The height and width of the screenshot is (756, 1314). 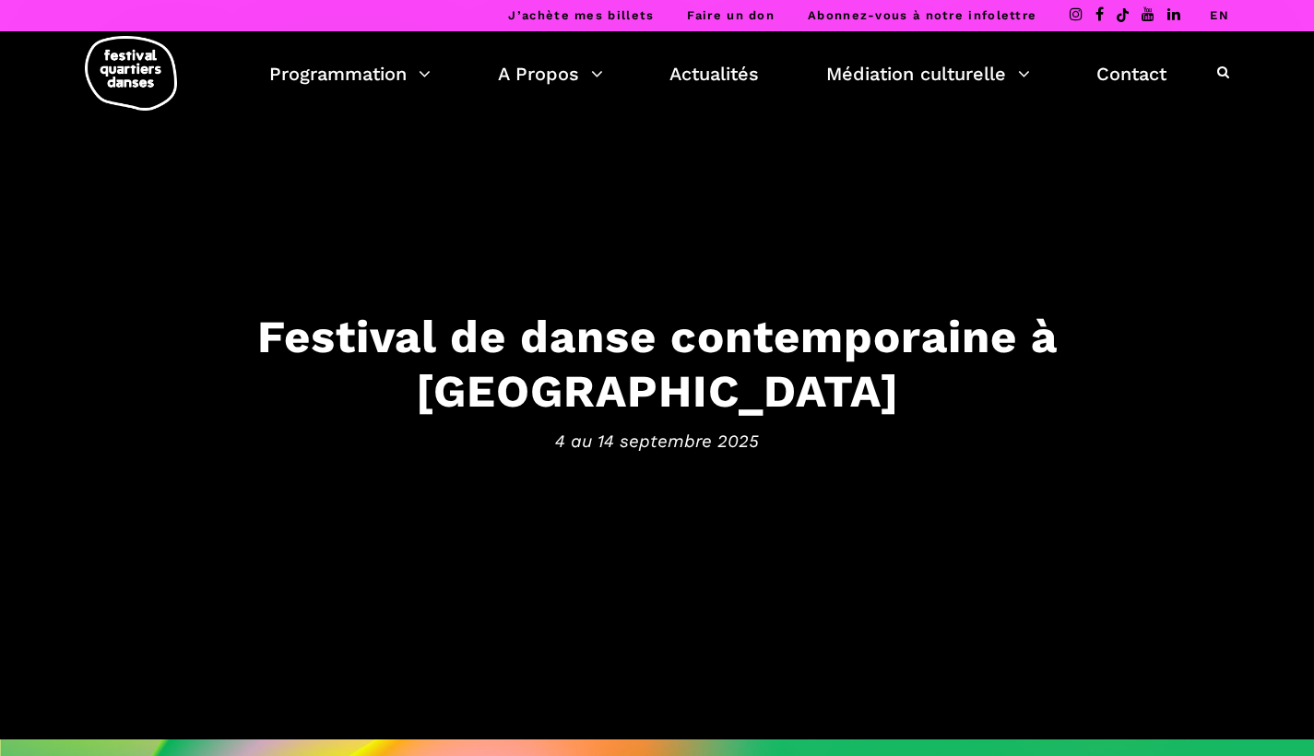 I want to click on a: EN, so click(x=1219, y=15).